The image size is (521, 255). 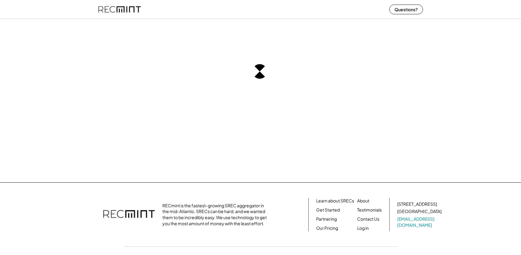 I want to click on a: About, so click(x=364, y=201).